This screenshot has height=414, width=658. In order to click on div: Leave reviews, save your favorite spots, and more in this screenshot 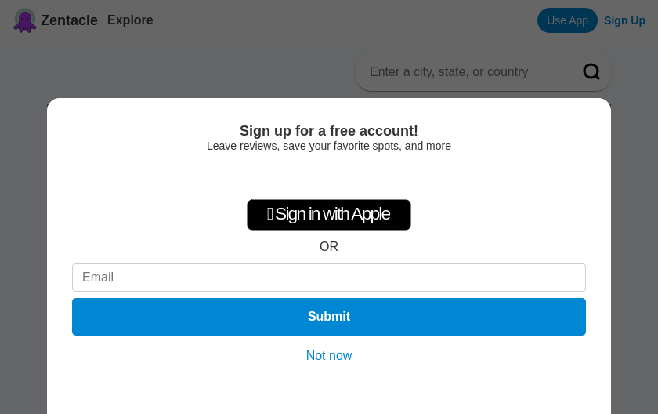, I will do `click(329, 146)`.